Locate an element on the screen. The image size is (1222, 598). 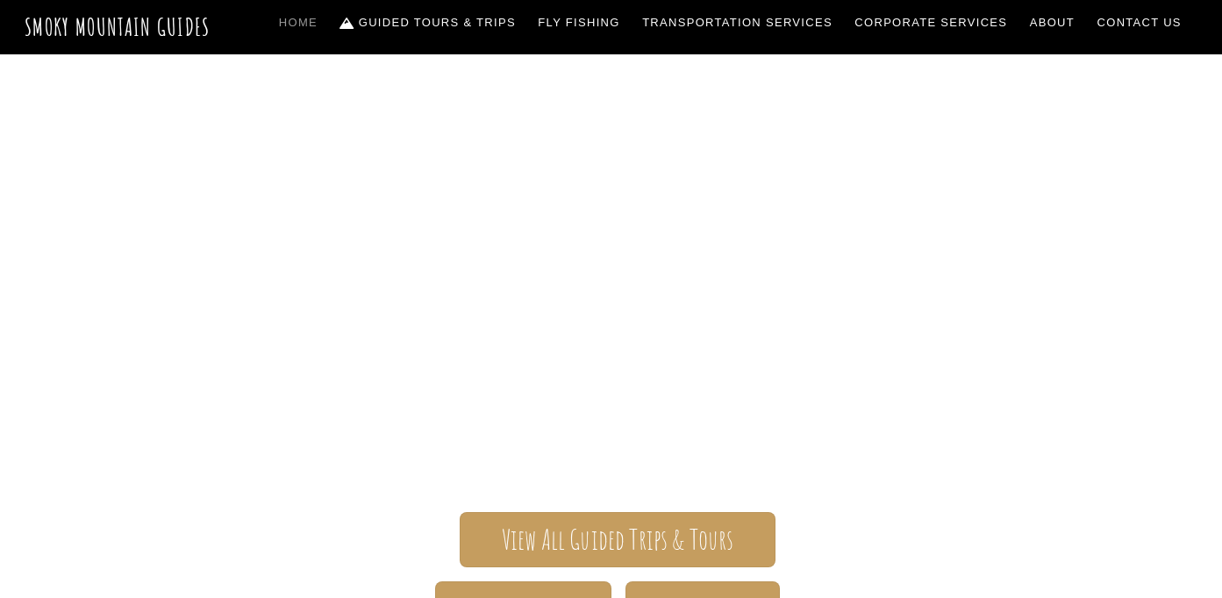
a: Fly Fishing is located at coordinates (579, 23).